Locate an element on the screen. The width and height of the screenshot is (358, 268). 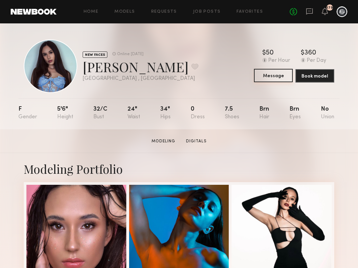
a: Models is located at coordinates (124, 12).